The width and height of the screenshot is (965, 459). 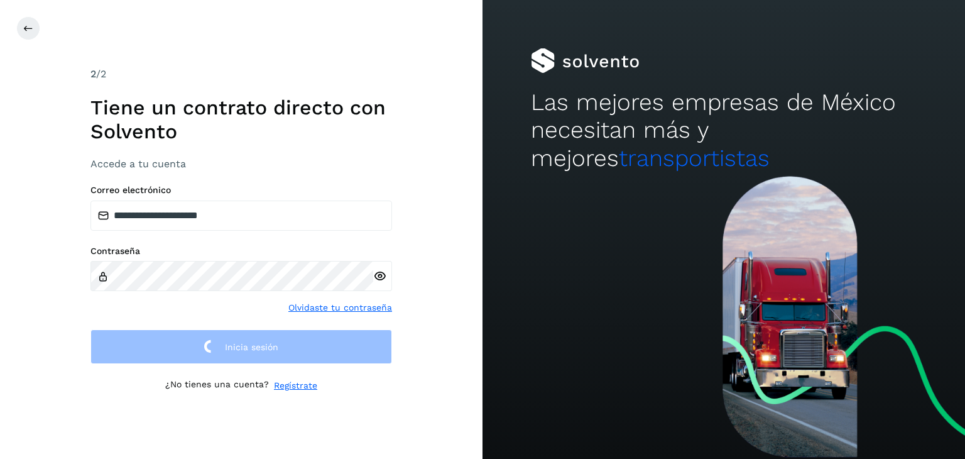 What do you see at coordinates (241, 74) in the screenshot?
I see `div: /2` at bounding box center [241, 74].